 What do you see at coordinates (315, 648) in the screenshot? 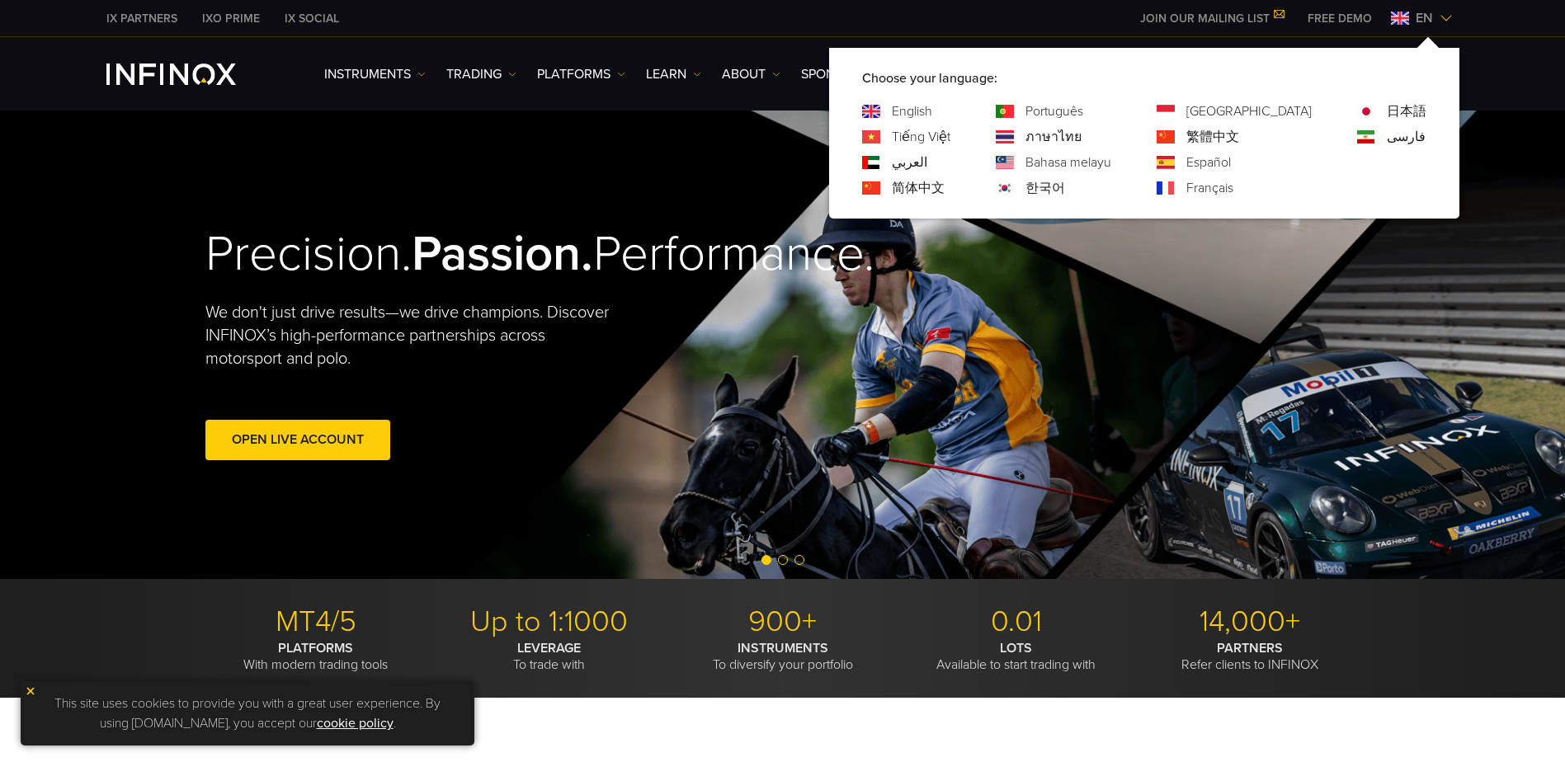
I see `strong: PLATFORMS` at bounding box center [315, 648].